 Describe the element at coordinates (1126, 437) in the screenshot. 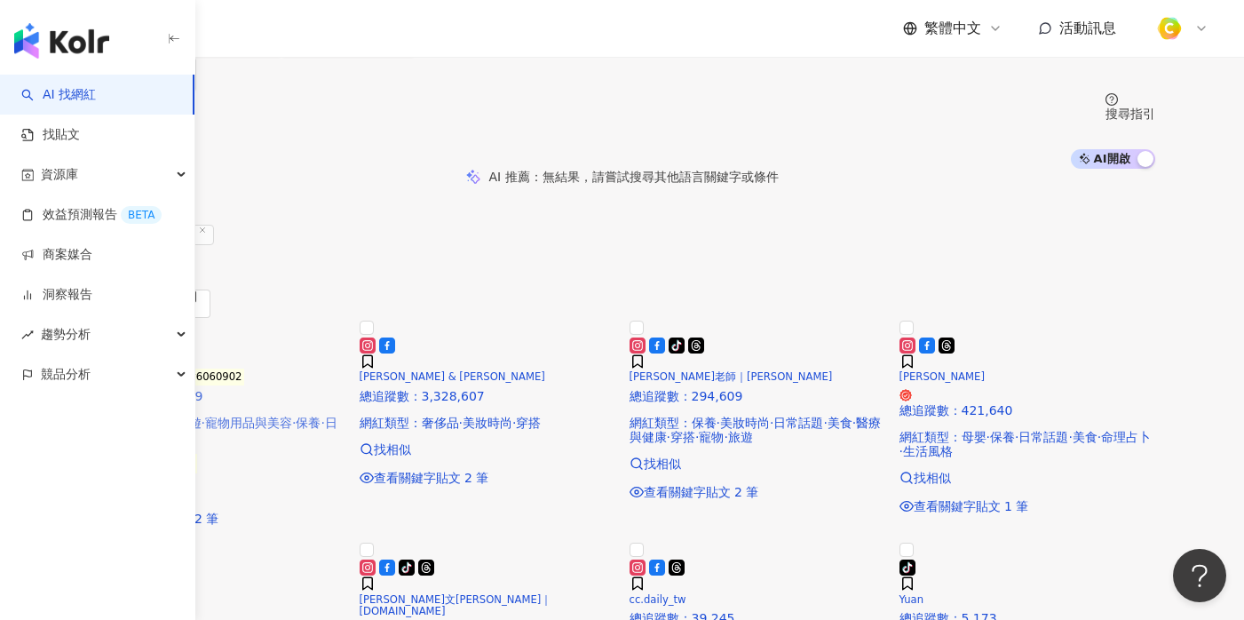

I see `span: 命理占卜` at that location.